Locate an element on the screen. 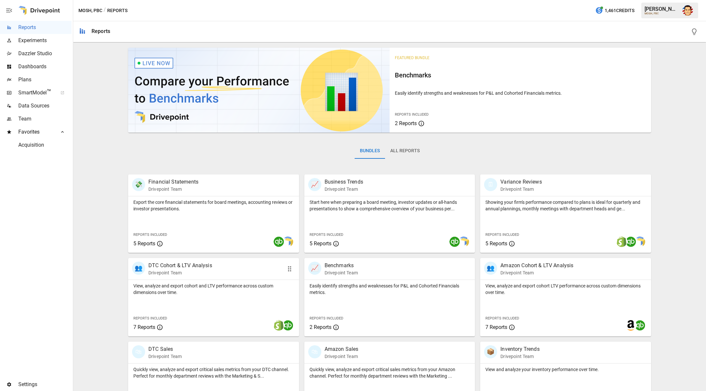  p: View and analyze your inventory performance over time. is located at coordinates (565, 369).